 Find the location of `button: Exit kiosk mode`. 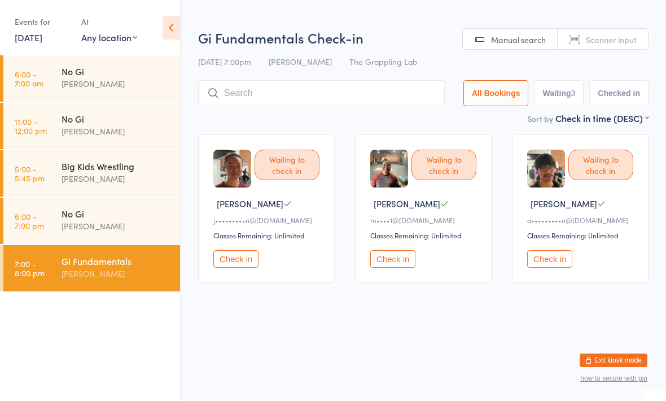

button: Exit kiosk mode is located at coordinates (613, 360).